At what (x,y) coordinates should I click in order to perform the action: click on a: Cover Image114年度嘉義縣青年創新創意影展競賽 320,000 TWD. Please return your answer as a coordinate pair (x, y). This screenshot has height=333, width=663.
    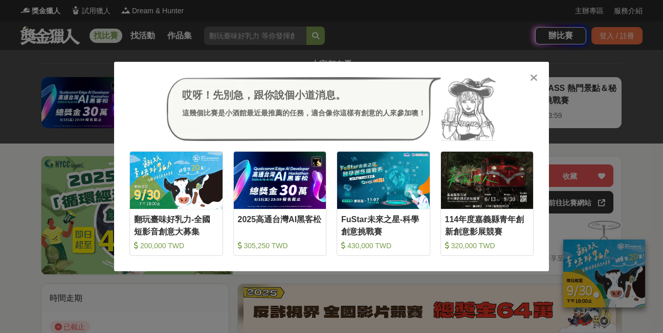
    Looking at the image, I should click on (487, 204).